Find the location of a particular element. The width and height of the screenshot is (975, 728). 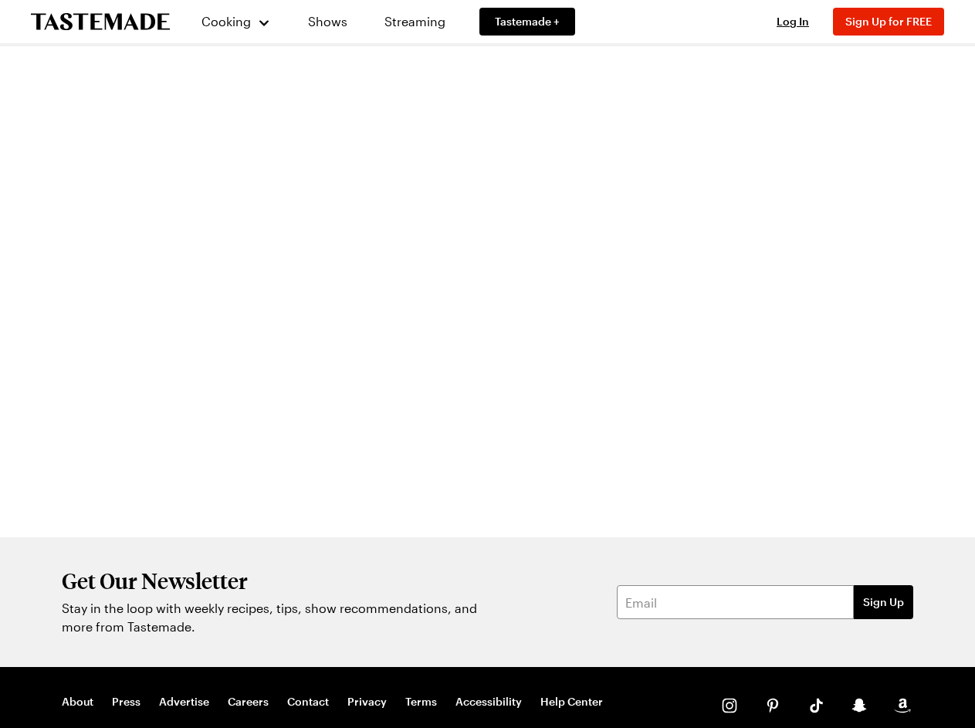

span: Tastemade + is located at coordinates (527, 22).